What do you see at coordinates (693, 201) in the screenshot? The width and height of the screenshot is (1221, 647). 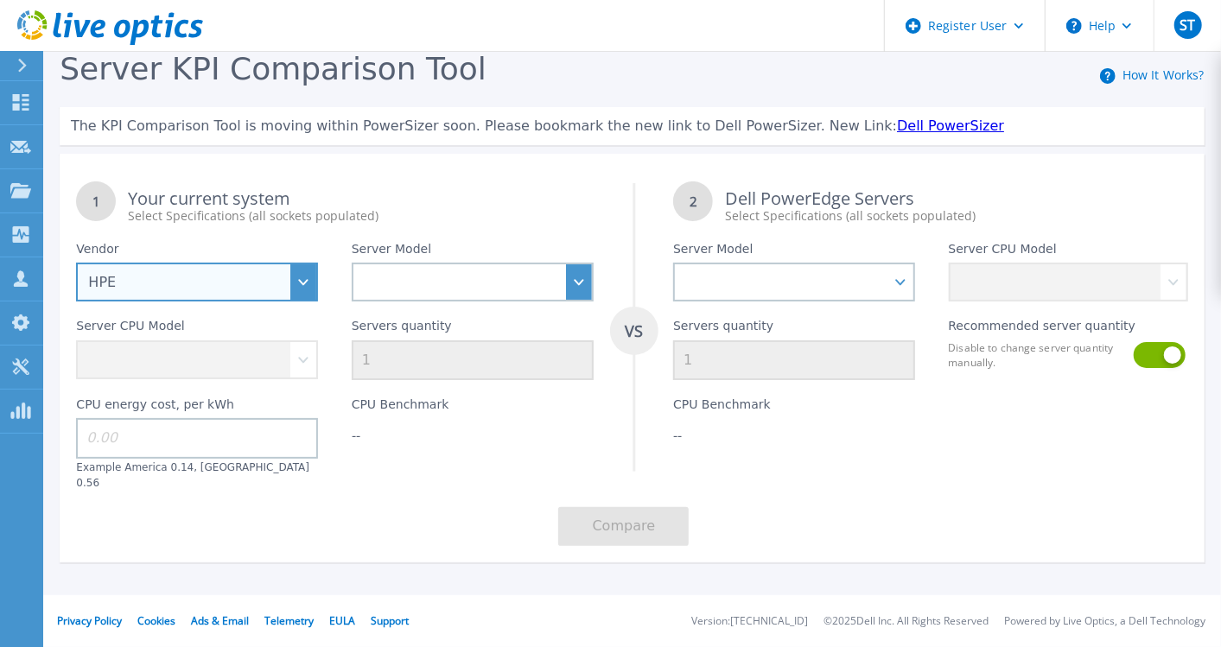 I see `tspan: 2` at bounding box center [693, 201].